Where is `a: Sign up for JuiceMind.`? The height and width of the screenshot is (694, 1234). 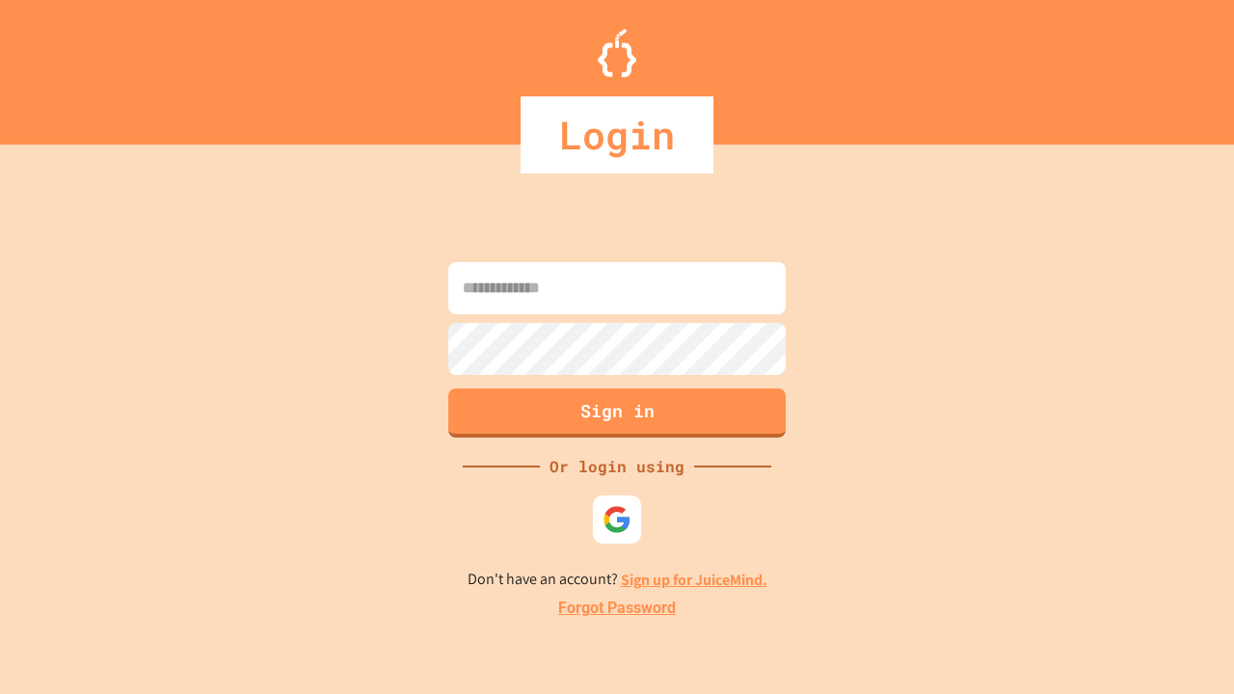
a: Sign up for JuiceMind. is located at coordinates (694, 579).